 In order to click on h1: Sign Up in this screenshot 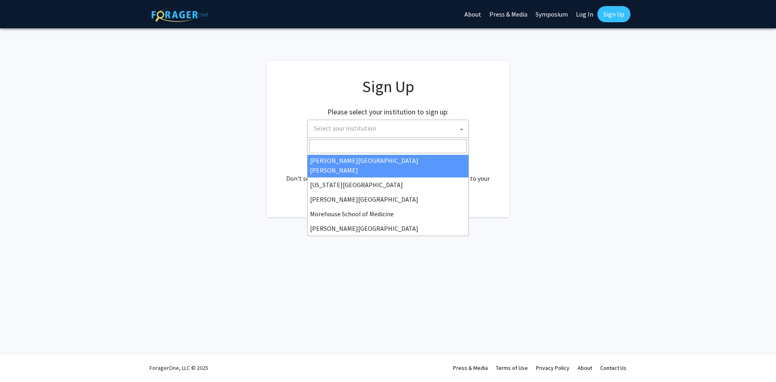, I will do `click(388, 87)`.